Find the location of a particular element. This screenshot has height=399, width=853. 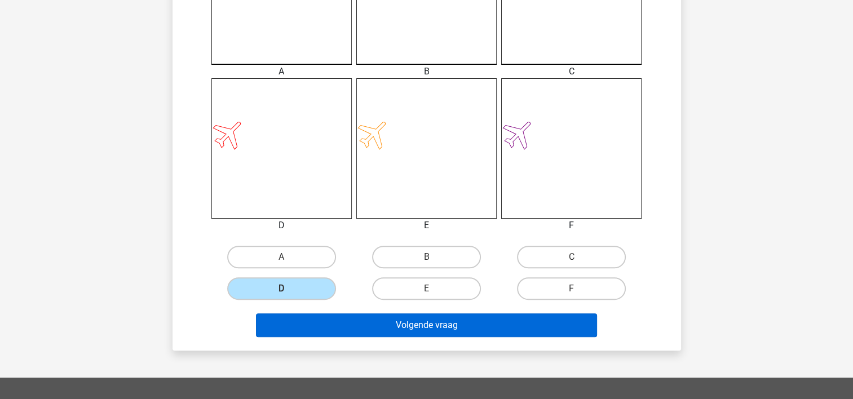

div: D is located at coordinates (281, 226).